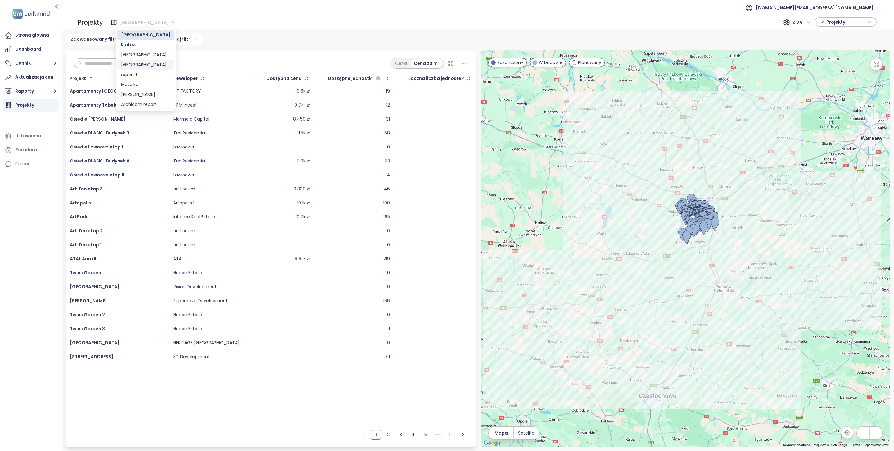 Image resolution: width=894 pixels, height=451 pixels. Describe the element at coordinates (78, 78) in the screenshot. I see `div: Projekt` at that location.